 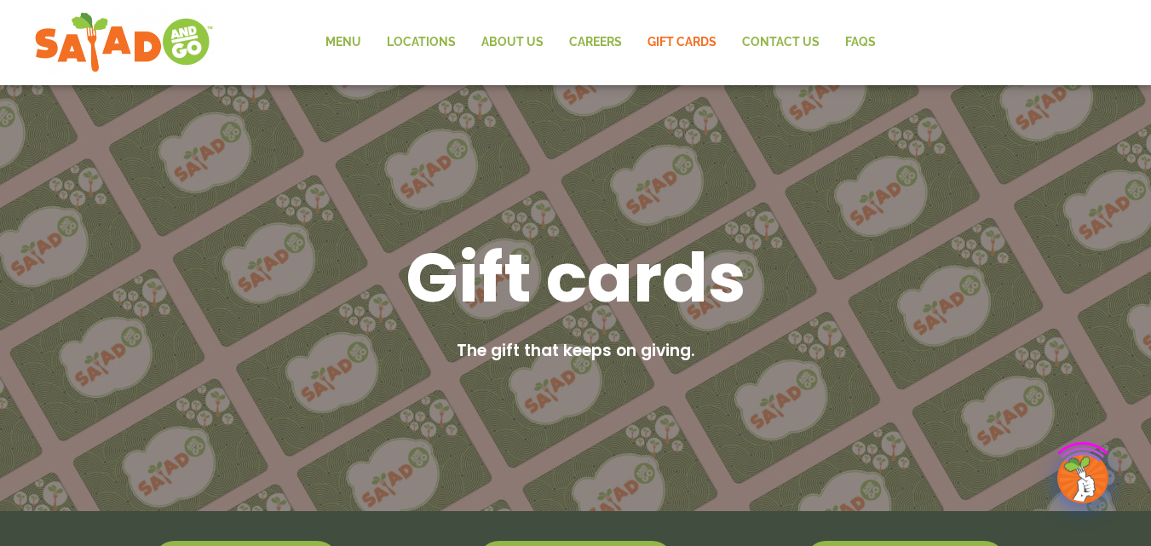 What do you see at coordinates (123, 43) in the screenshot?
I see `img: new-SAG-logo-768×292` at bounding box center [123, 43].